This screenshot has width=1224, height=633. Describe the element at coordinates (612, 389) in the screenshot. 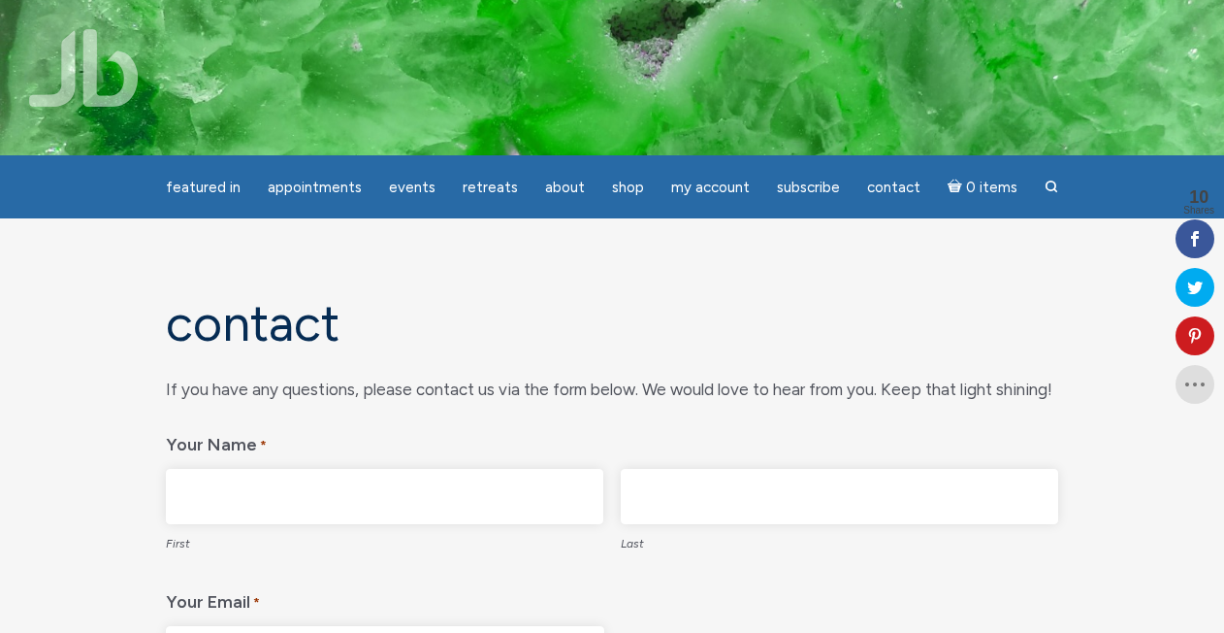

I see `div: If you have any questions, please contact us via the form below. We would love to hear from you. ...` at that location.